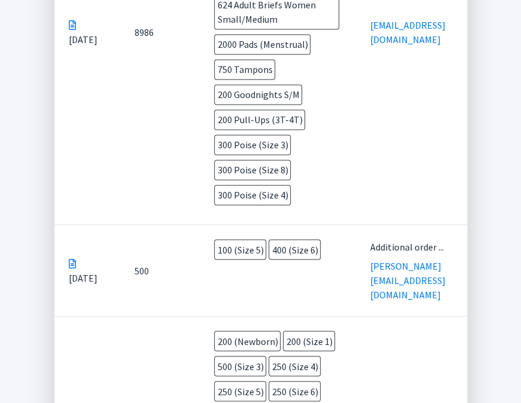 This screenshot has width=521, height=403. Describe the element at coordinates (240, 366) in the screenshot. I see `span: 500 (Size 3)` at that location.